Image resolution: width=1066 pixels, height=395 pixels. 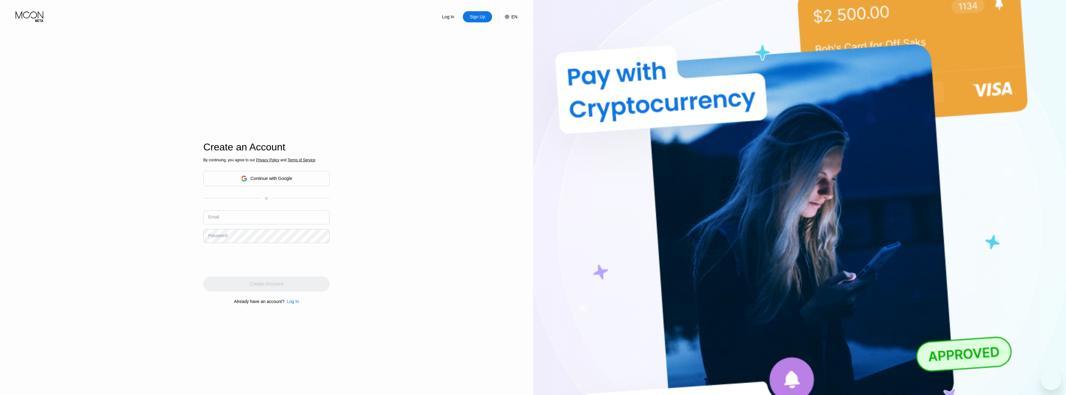 What do you see at coordinates (266, 160) in the screenshot?
I see `div: By continuing, you agree to our` at bounding box center [266, 160].